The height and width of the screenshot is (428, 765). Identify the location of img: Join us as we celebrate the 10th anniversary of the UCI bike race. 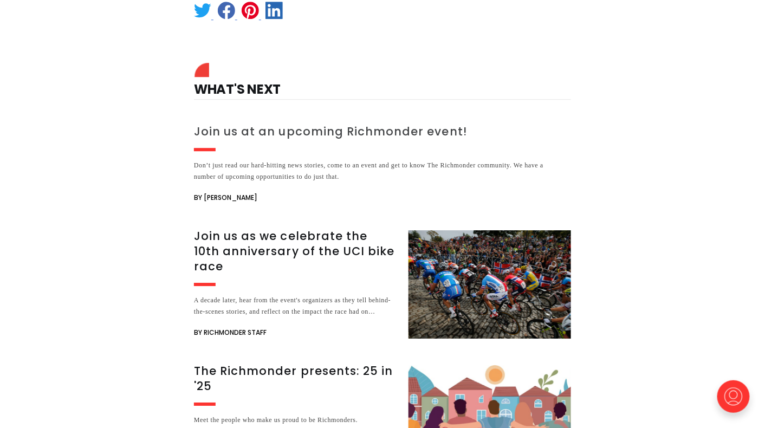
(490, 285).